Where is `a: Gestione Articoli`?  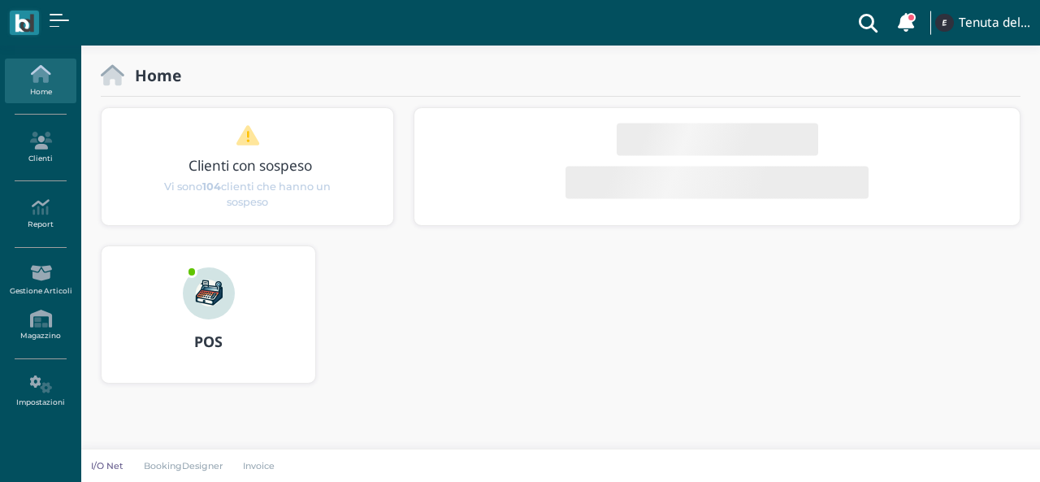
a: Gestione Articoli is located at coordinates (40, 280).